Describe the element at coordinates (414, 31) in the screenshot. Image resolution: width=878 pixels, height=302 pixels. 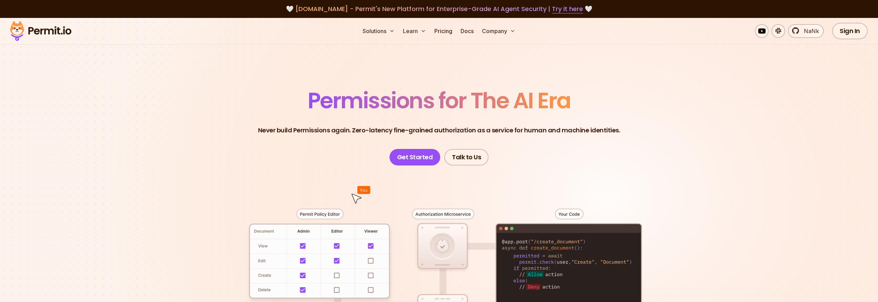
I see `button: Learn` at that location.